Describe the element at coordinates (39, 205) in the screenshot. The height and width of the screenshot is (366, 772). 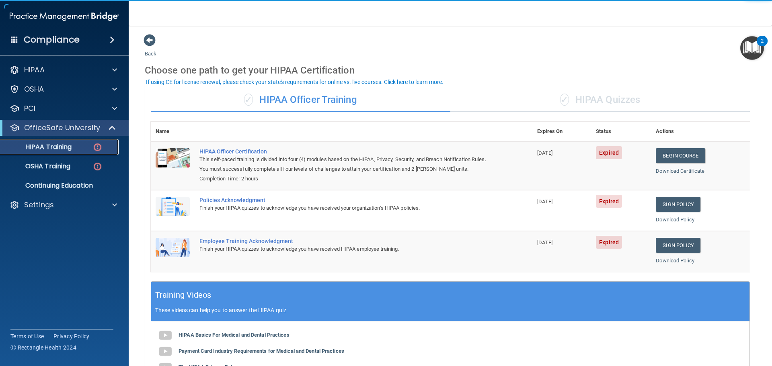
I see `p: Settings` at that location.